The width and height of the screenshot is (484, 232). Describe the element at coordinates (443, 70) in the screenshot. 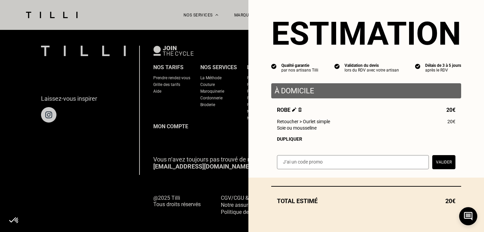

I see `div: après le RDV` at that location.